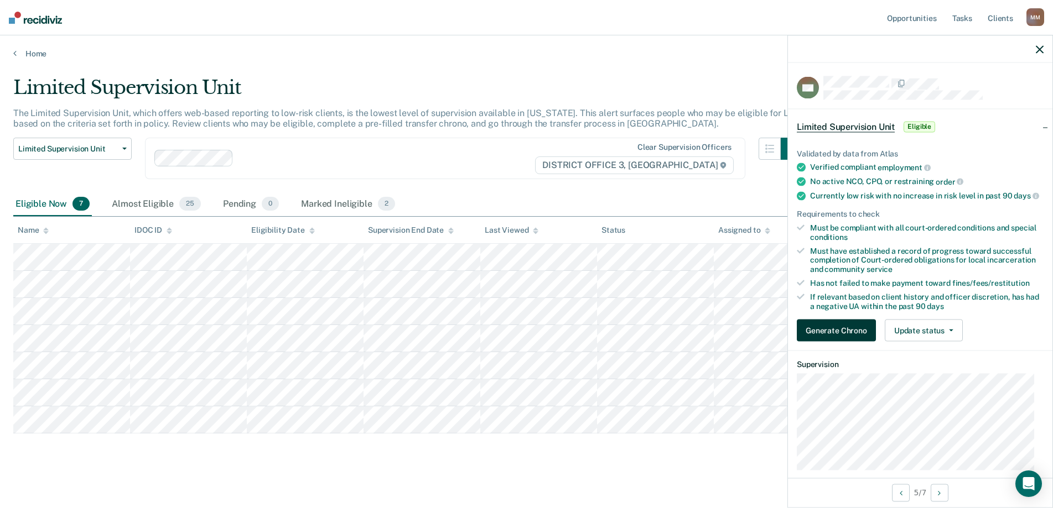 The height and width of the screenshot is (508, 1053). What do you see at coordinates (920, 214) in the screenshot?
I see `div: Requirements to check` at bounding box center [920, 214].